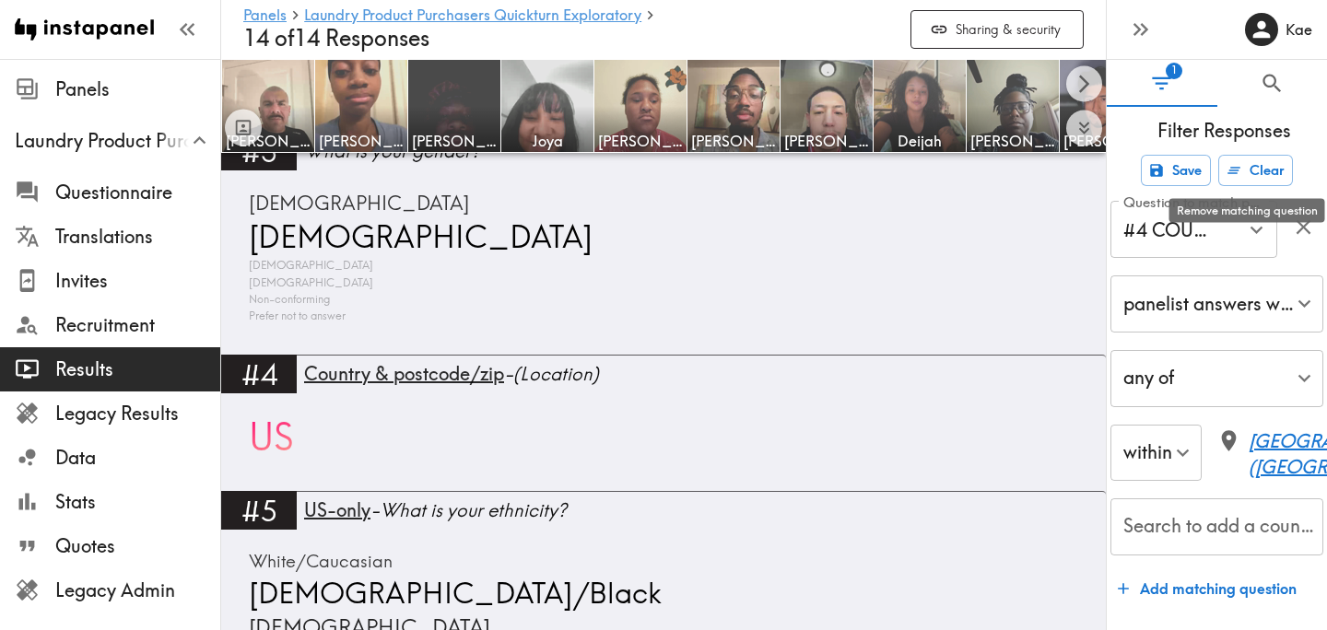  What do you see at coordinates (1083, 128) in the screenshot?
I see `button: Expand to show all items` at bounding box center [1083, 128].